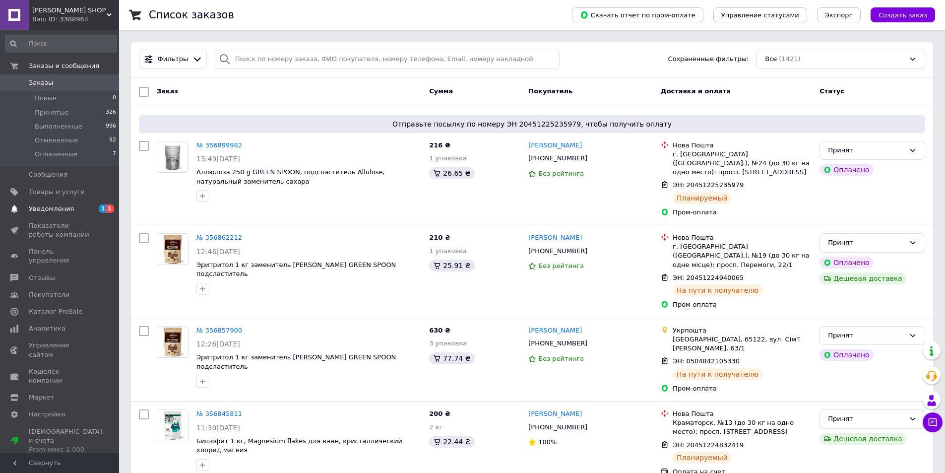 The height and width of the screenshot is (473, 945). I want to click on span: Заказ, so click(167, 91).